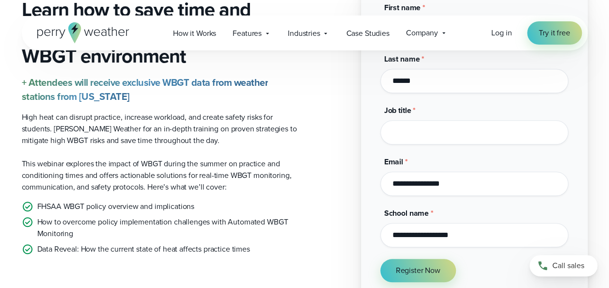  I want to click on span: Call sales, so click(569, 266).